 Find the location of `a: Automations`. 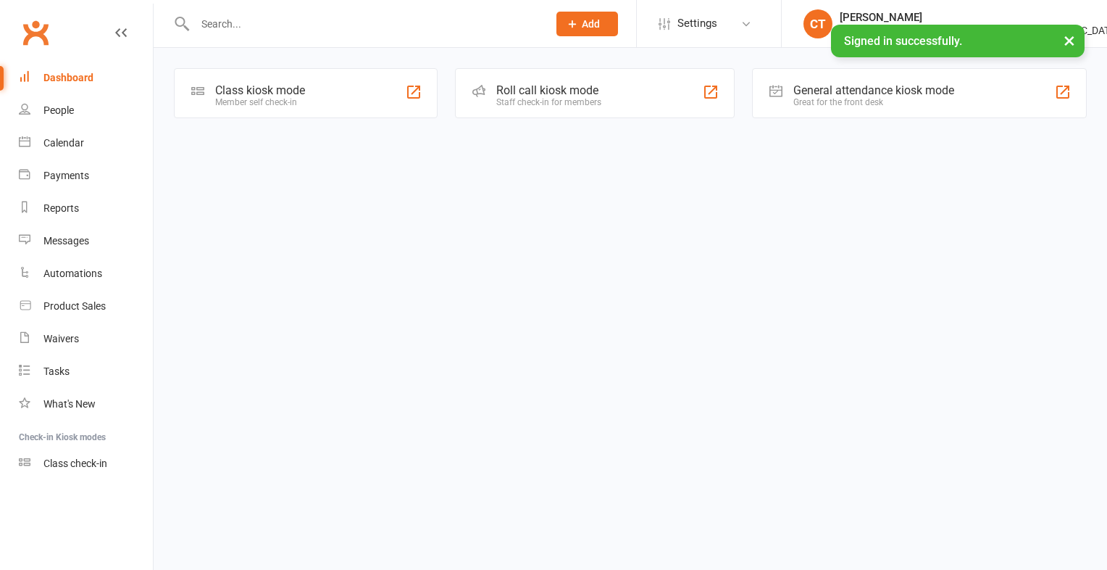

a: Automations is located at coordinates (86, 273).